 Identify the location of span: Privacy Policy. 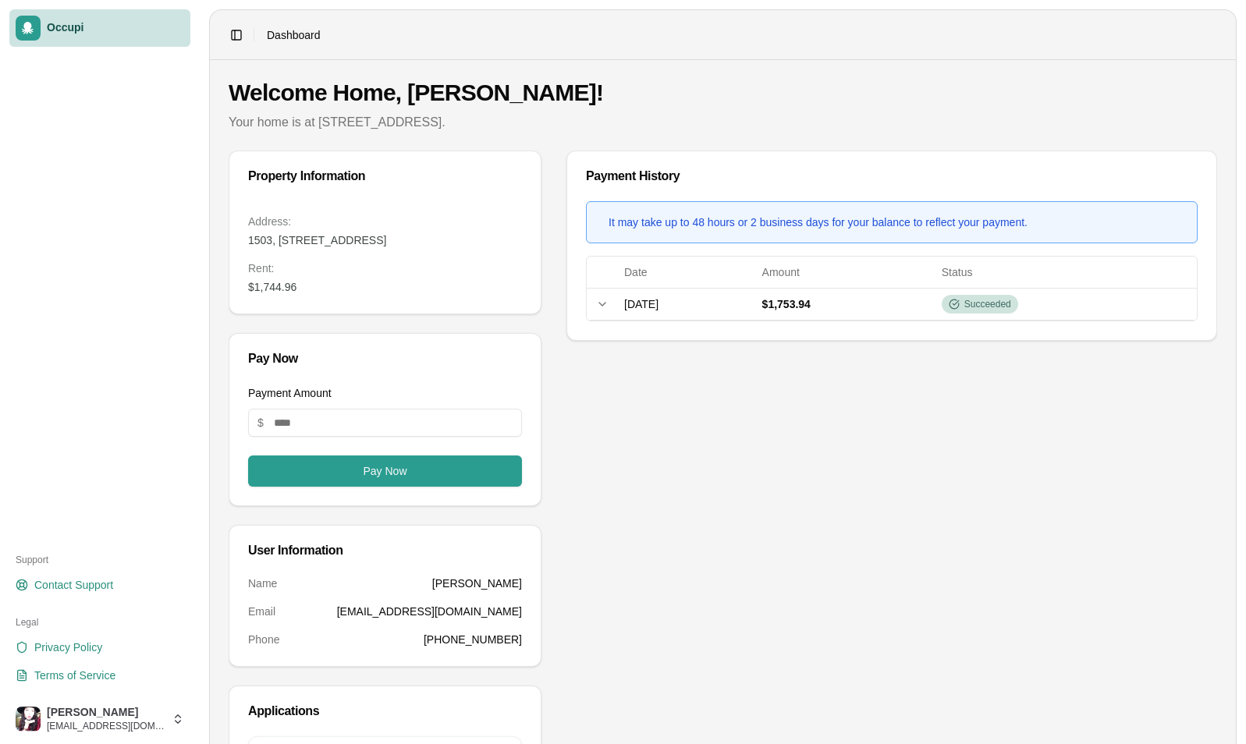
(68, 648).